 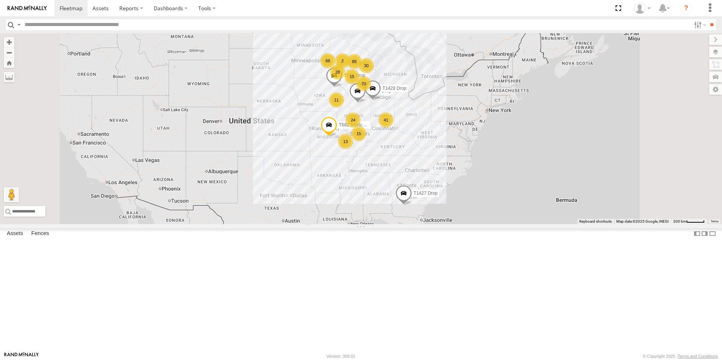 What do you see at coordinates (22, 357) in the screenshot?
I see `a: Visit our Website` at bounding box center [22, 357].